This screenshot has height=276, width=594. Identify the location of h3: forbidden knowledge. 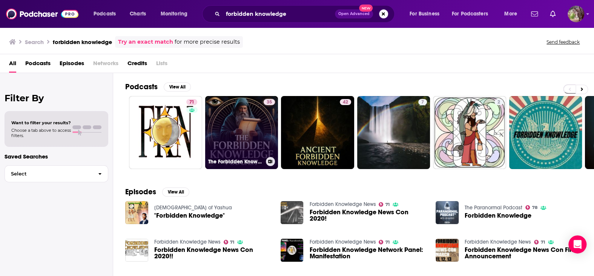
(82, 42).